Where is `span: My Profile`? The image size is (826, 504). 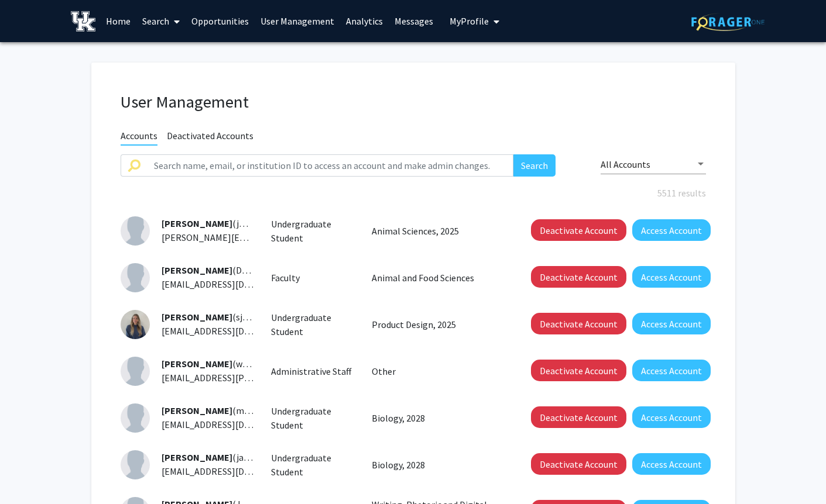
span: My Profile is located at coordinates (469, 21).